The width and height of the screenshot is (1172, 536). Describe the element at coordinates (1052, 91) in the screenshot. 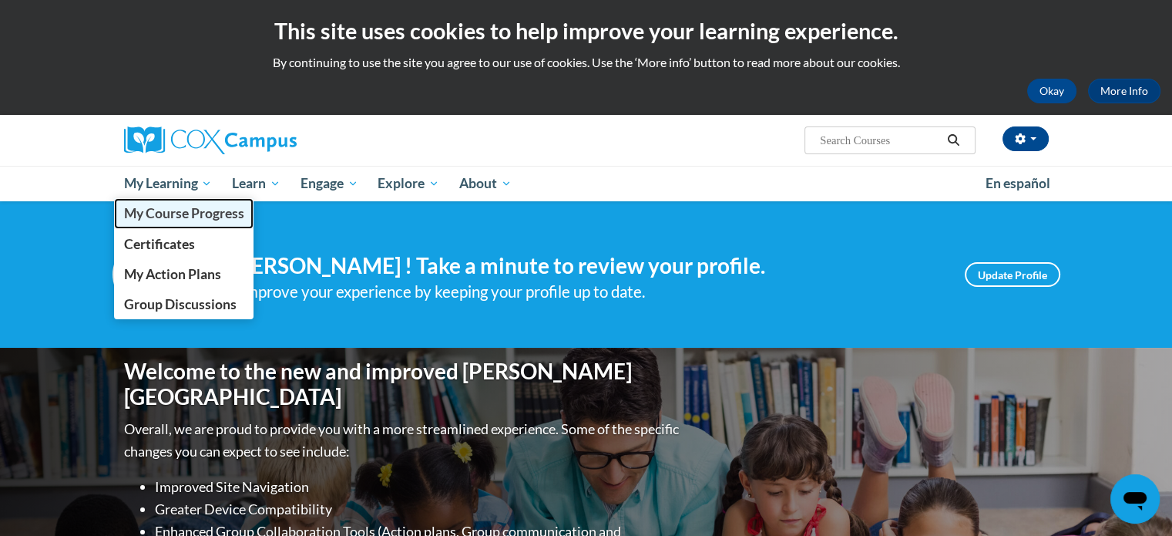

I see `button: Okay` at that location.